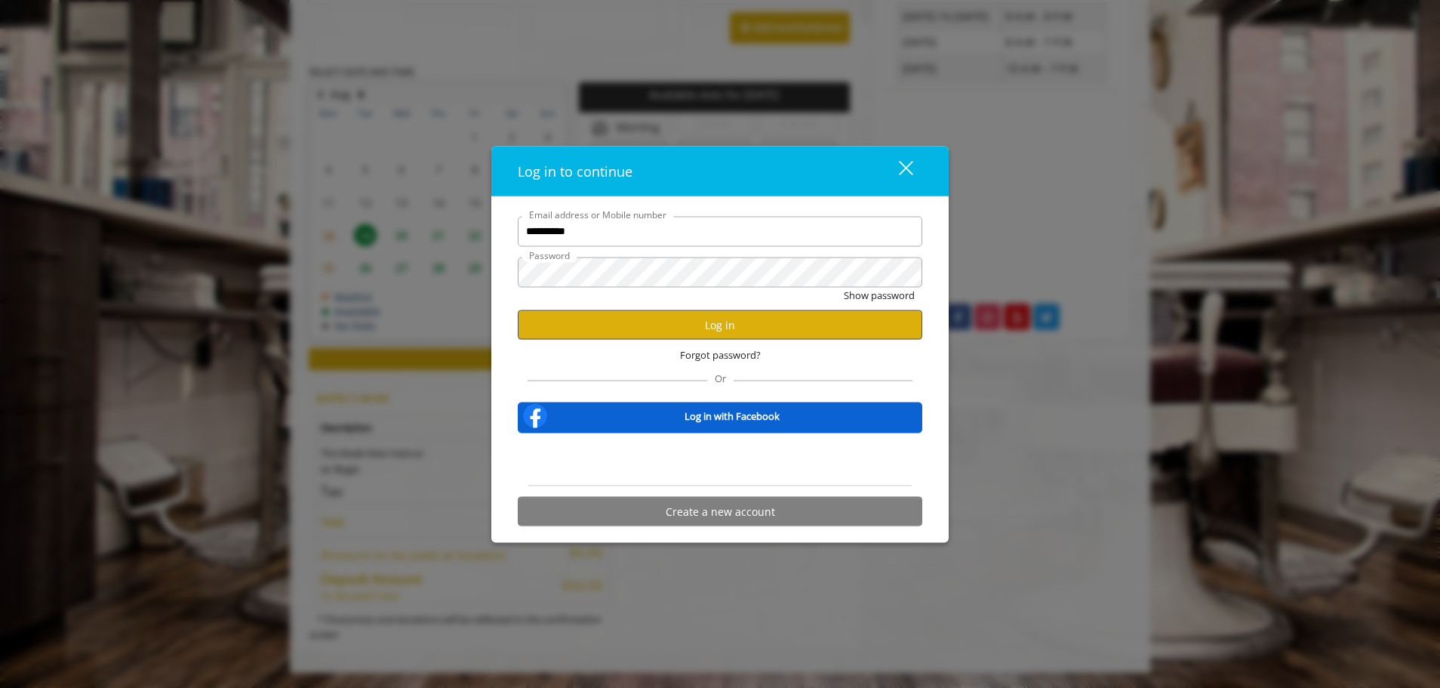  What do you see at coordinates (720, 378) in the screenshot?
I see `span: Or` at bounding box center [720, 378].